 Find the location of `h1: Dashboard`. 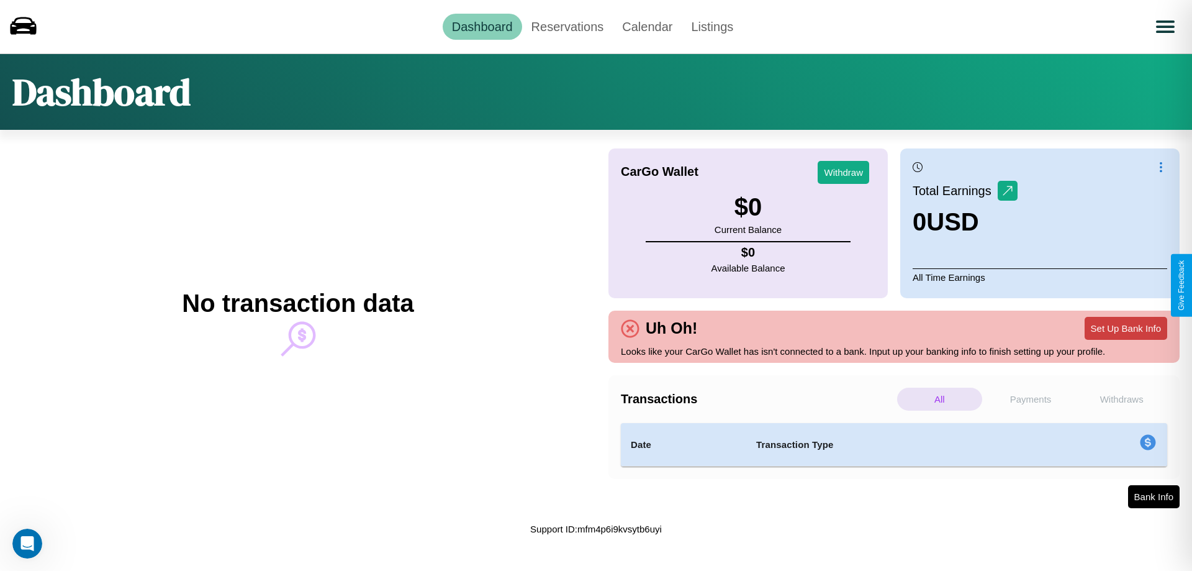

h1: Dashboard is located at coordinates (101, 92).